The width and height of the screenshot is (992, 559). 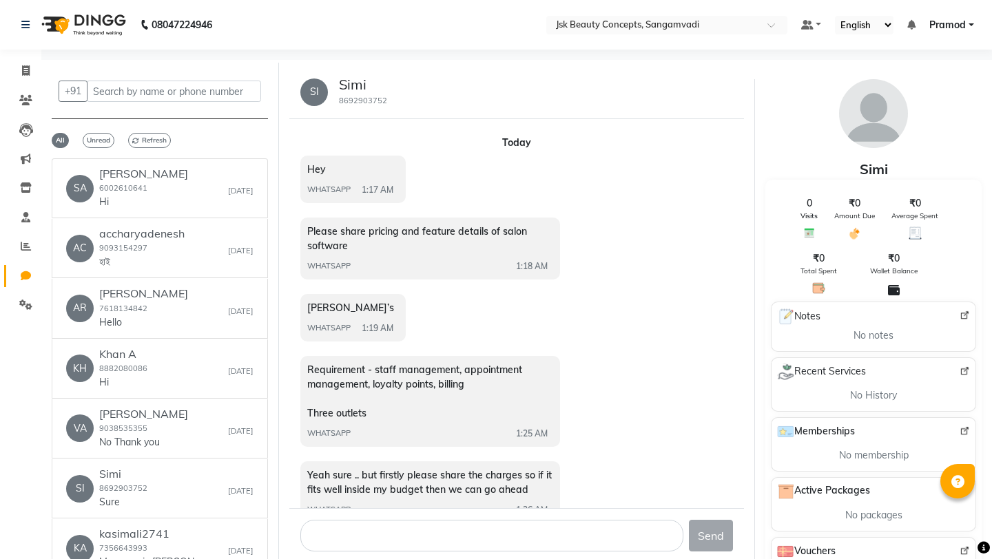 What do you see at coordinates (915, 233) in the screenshot?
I see `img: Average Spent Icon` at bounding box center [915, 233].